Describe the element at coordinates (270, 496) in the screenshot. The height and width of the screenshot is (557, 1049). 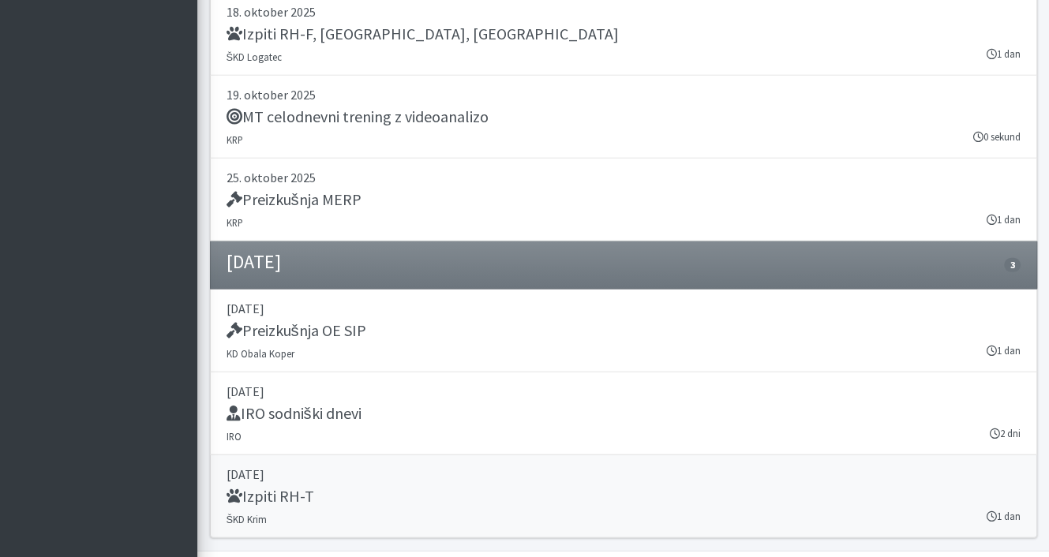
I see `h5: Izpiti RH-T` at that location.